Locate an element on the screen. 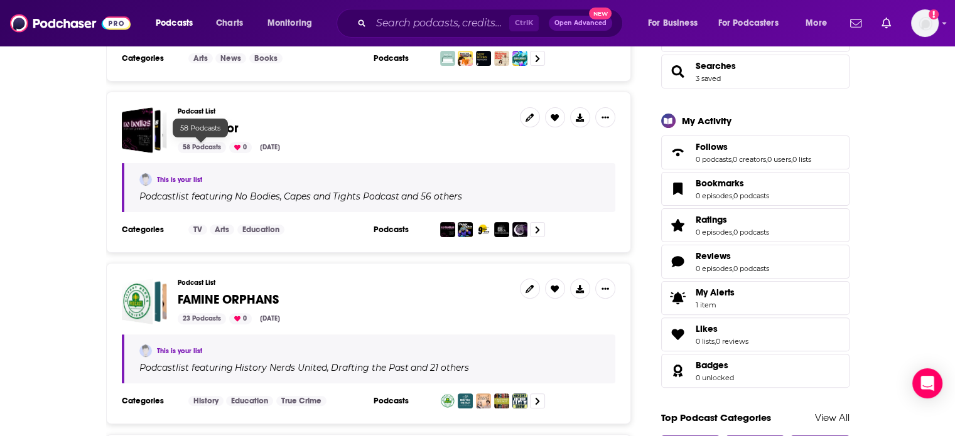 The image size is (955, 436). span: Monitoring is located at coordinates (289, 23).